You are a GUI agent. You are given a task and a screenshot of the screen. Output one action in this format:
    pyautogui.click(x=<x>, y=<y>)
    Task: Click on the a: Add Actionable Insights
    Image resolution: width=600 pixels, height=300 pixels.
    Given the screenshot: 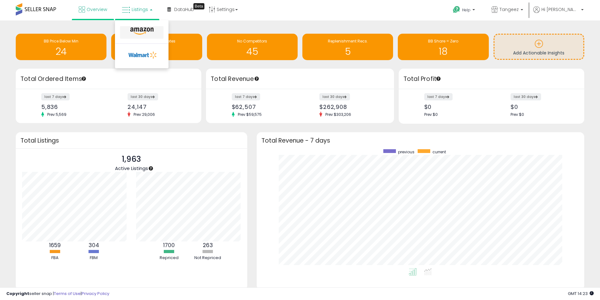 What is the action you would take?
    pyautogui.click(x=538, y=47)
    